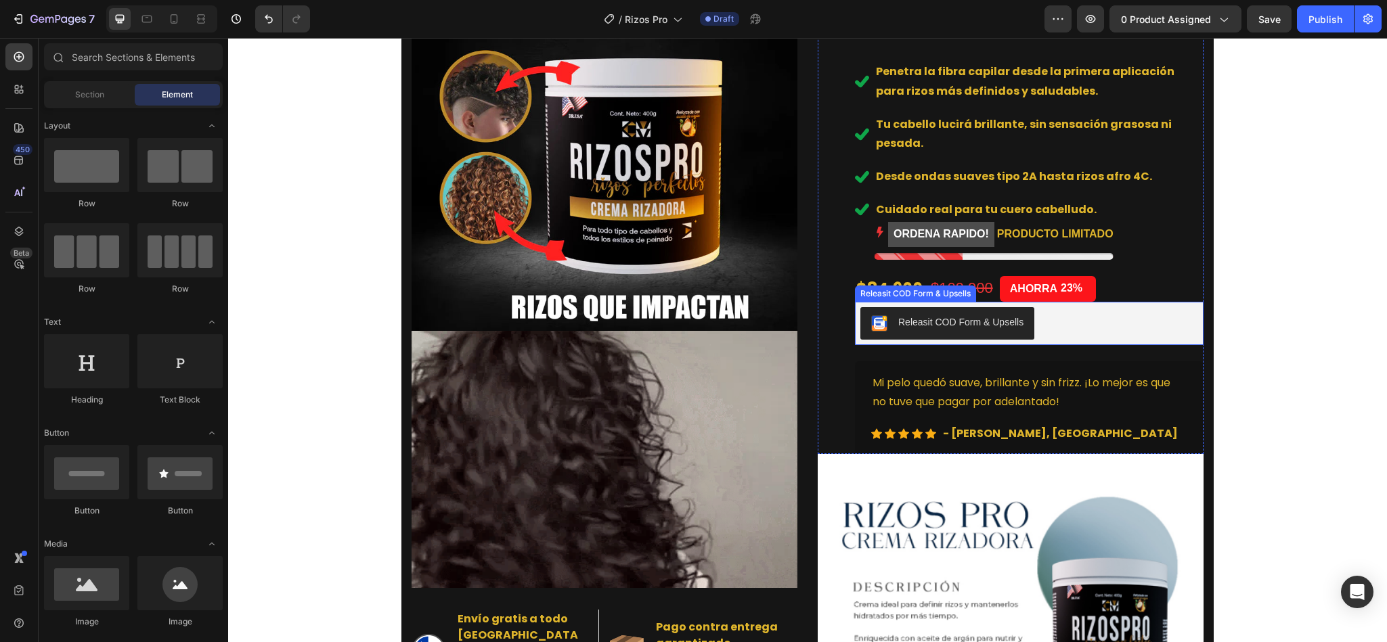 This screenshot has height=642, width=1387. I want to click on button: 7, so click(53, 19).